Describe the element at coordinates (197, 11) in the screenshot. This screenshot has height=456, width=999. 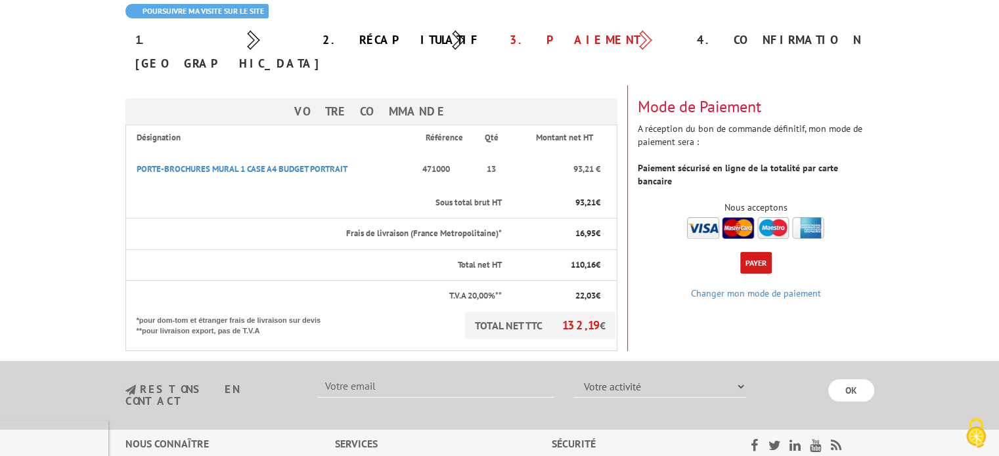
I see `a: Poursuivre ma visite sur le site` at that location.